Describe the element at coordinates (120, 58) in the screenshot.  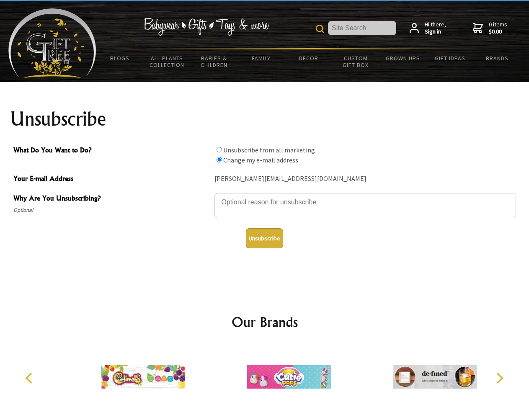
I see `a: BLOGS` at that location.